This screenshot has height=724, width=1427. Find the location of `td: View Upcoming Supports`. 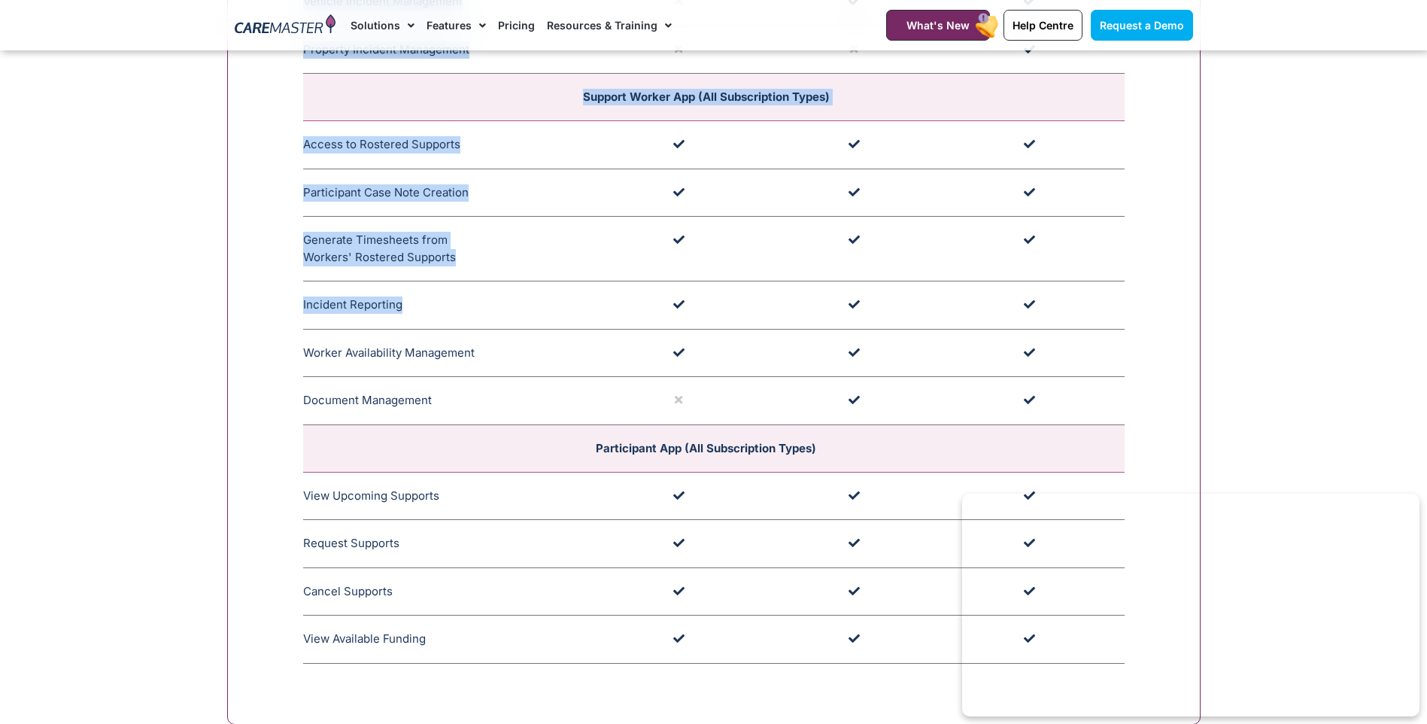

td: View Upcoming Supports is located at coordinates (451, 496).